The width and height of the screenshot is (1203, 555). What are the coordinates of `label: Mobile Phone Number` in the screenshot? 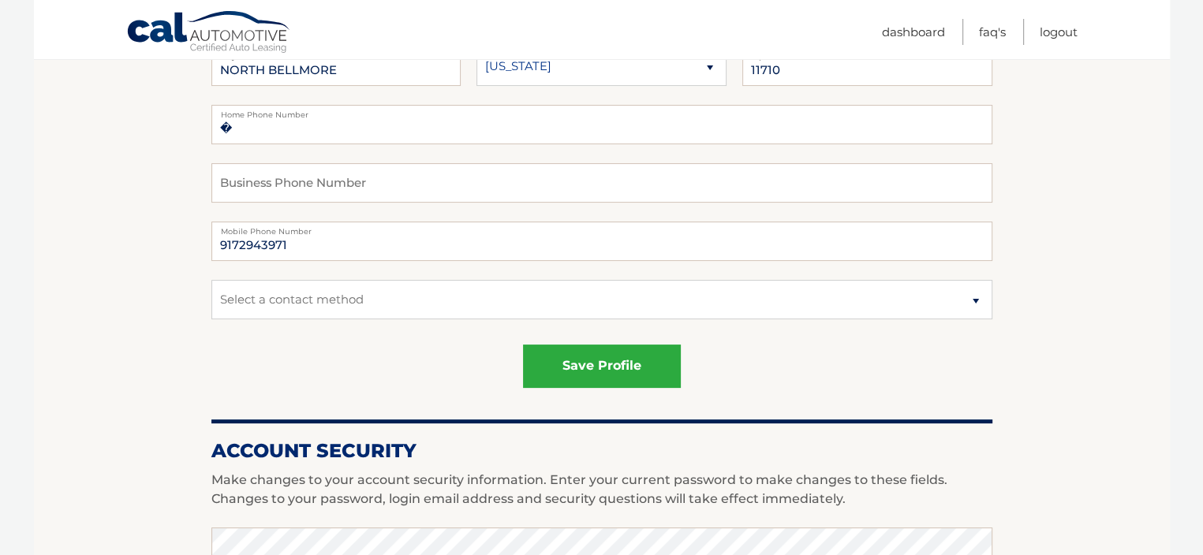 It's located at (602, 228).